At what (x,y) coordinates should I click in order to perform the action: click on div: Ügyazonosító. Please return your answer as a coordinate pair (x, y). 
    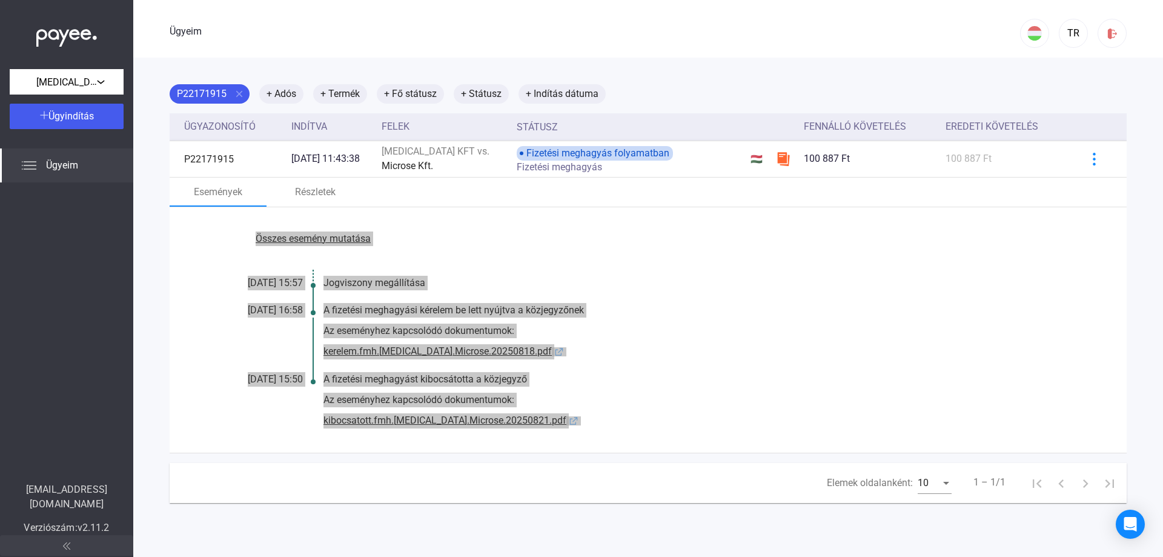
    Looking at the image, I should click on (233, 127).